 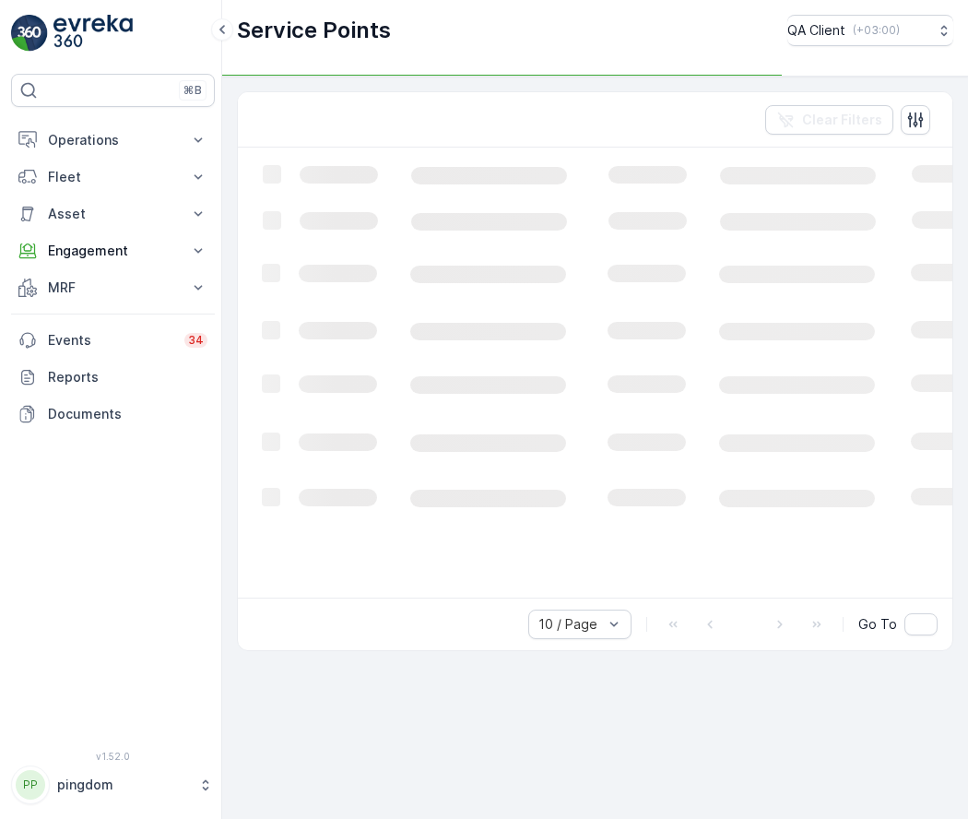 I want to click on button: MRF, so click(x=112, y=288).